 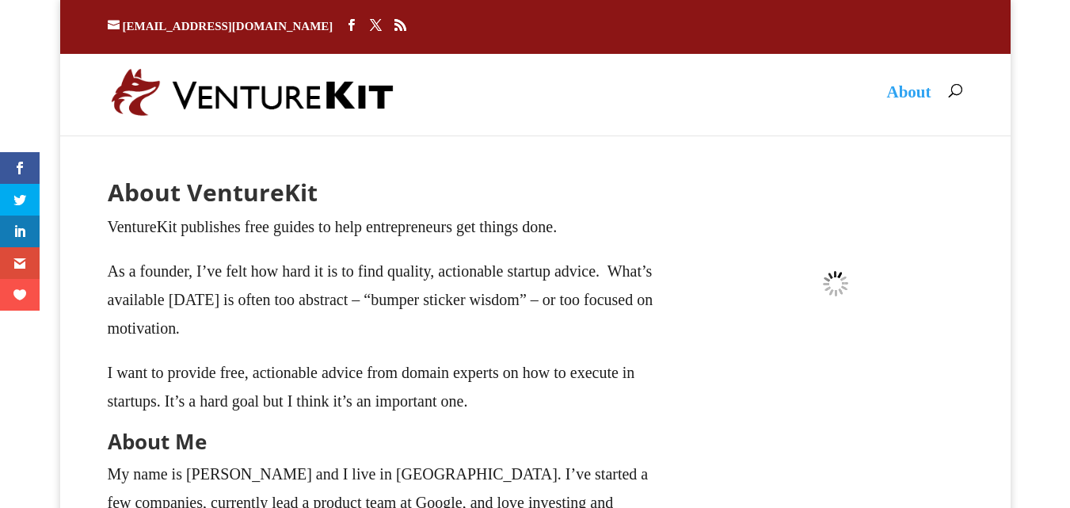 What do you see at coordinates (385, 196) in the screenshot?
I see `h1: About VentureKit` at bounding box center [385, 196].